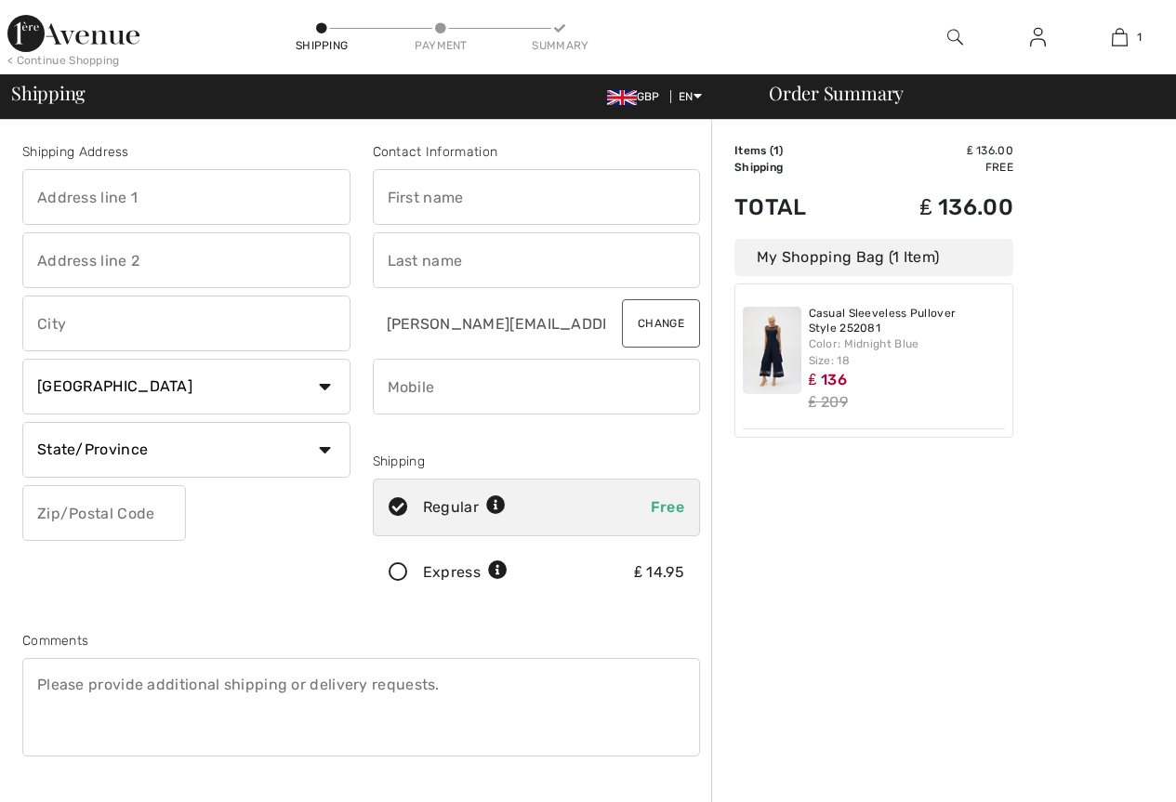 The width and height of the screenshot is (1176, 802). Describe the element at coordinates (827, 379) in the screenshot. I see `span: ₤ 136` at that location.